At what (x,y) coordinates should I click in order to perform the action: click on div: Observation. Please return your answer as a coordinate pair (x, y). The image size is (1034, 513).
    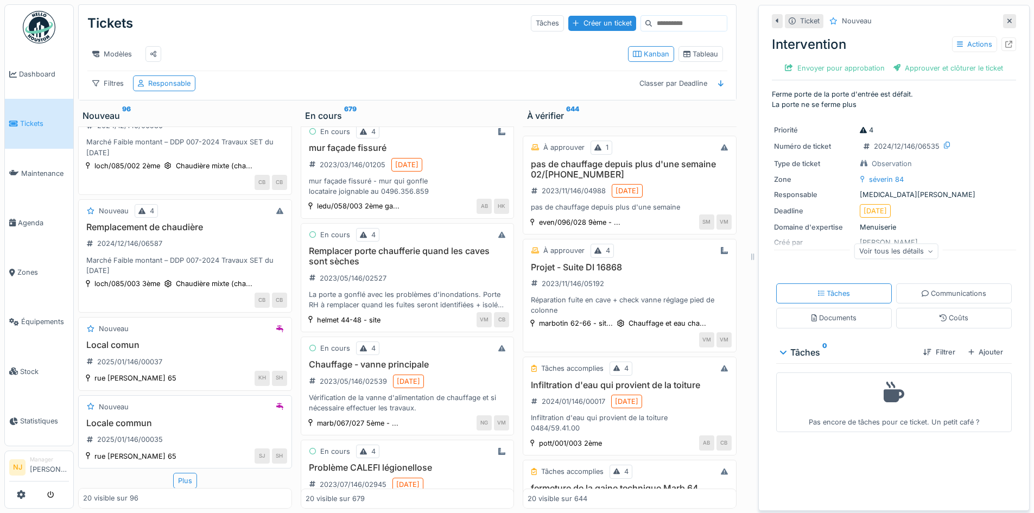
    Looking at the image, I should click on (891, 163).